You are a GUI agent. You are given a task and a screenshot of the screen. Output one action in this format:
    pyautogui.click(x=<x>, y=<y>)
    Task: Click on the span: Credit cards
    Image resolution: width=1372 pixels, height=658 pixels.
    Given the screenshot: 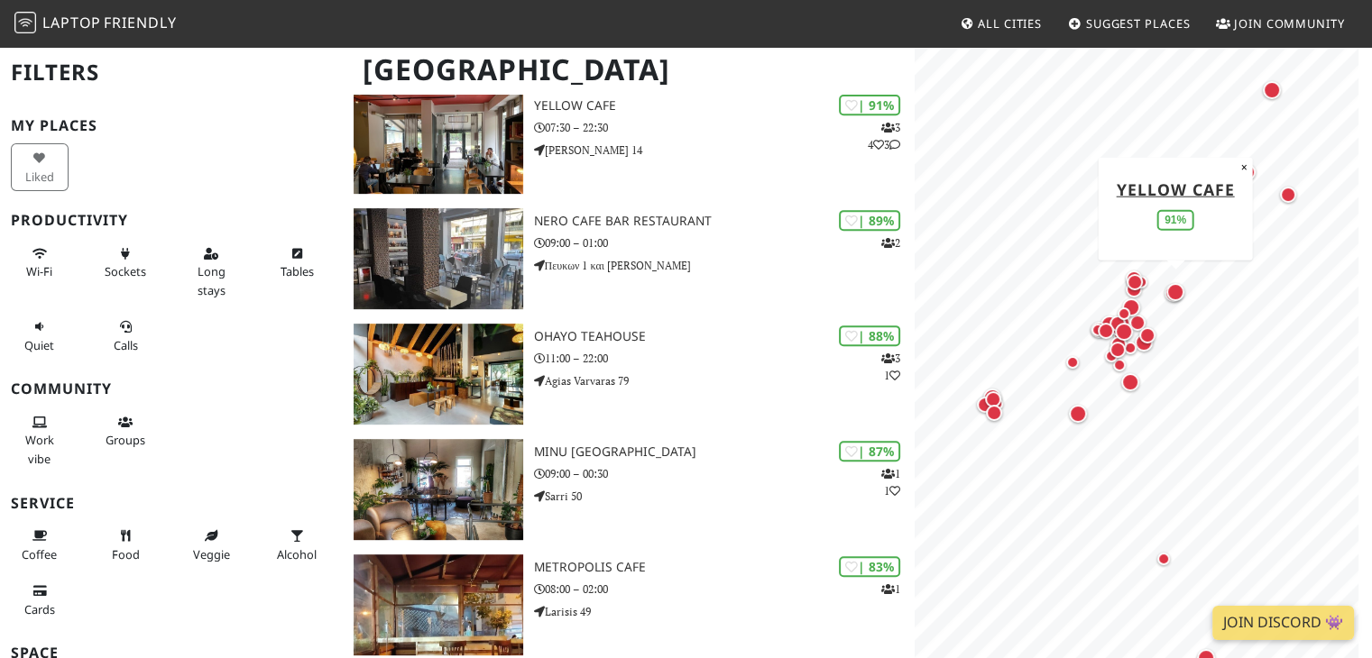 What is the action you would take?
    pyautogui.click(x=40, y=610)
    